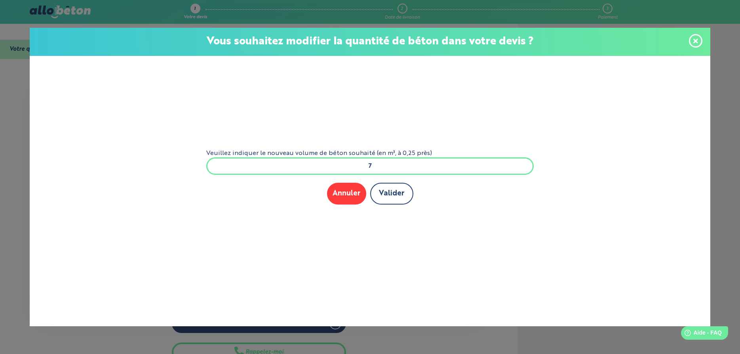 This screenshot has width=740, height=354. I want to click on button: Annuler, so click(346, 193).